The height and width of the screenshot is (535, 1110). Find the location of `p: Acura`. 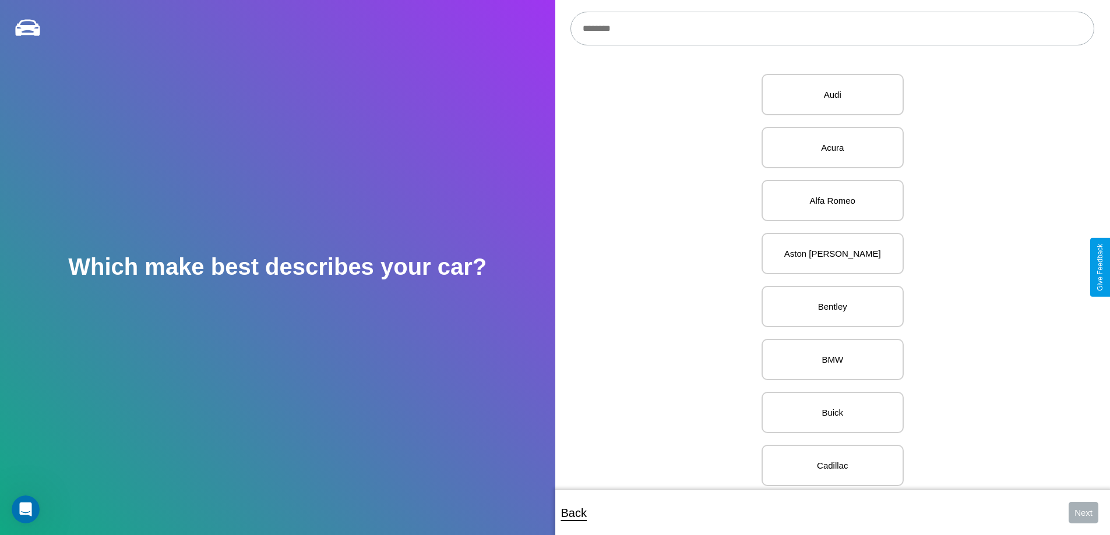

p: Acura is located at coordinates (833, 147).